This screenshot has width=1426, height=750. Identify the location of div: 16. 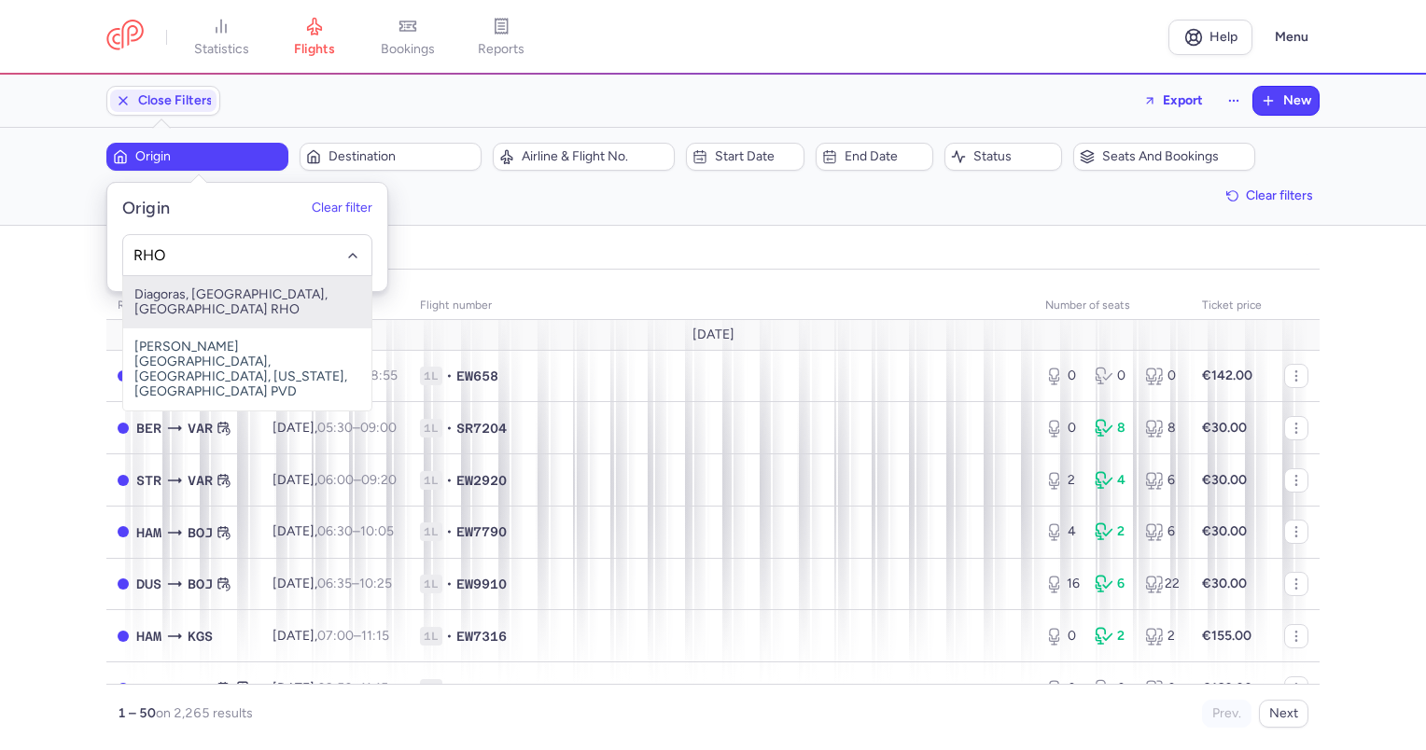
(1062, 584).